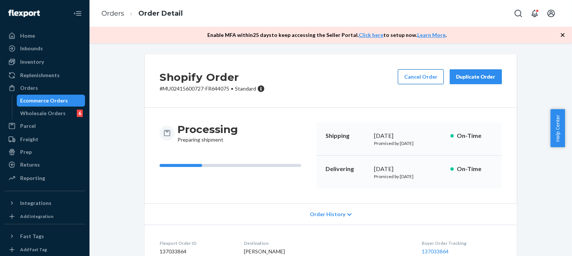 Image resolution: width=572 pixels, height=256 pixels. Describe the element at coordinates (24, 13) in the screenshot. I see `img: Flexport logo` at that location.